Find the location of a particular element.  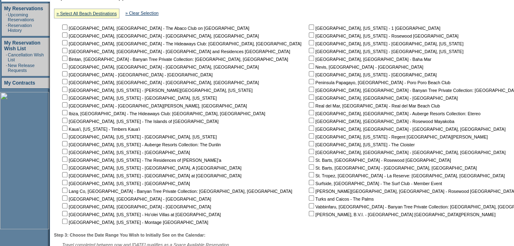

a: » Clear Selection is located at coordinates (142, 13).